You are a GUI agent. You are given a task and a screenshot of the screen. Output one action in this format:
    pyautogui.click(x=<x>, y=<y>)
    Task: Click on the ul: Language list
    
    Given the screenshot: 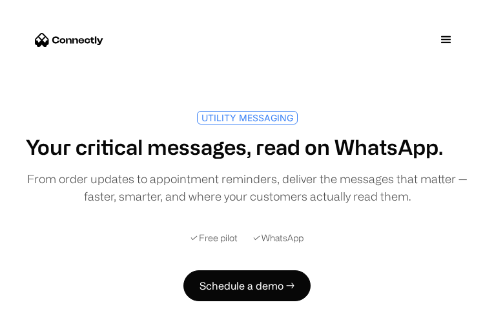 What is the action you would take?
    pyautogui.click(x=52, y=305)
    